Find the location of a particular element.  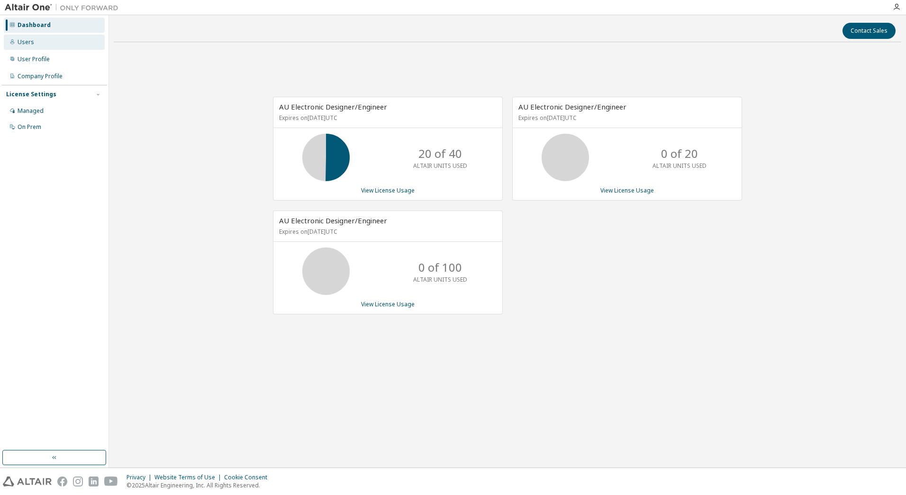

img: youtube.svg is located at coordinates (111, 481).